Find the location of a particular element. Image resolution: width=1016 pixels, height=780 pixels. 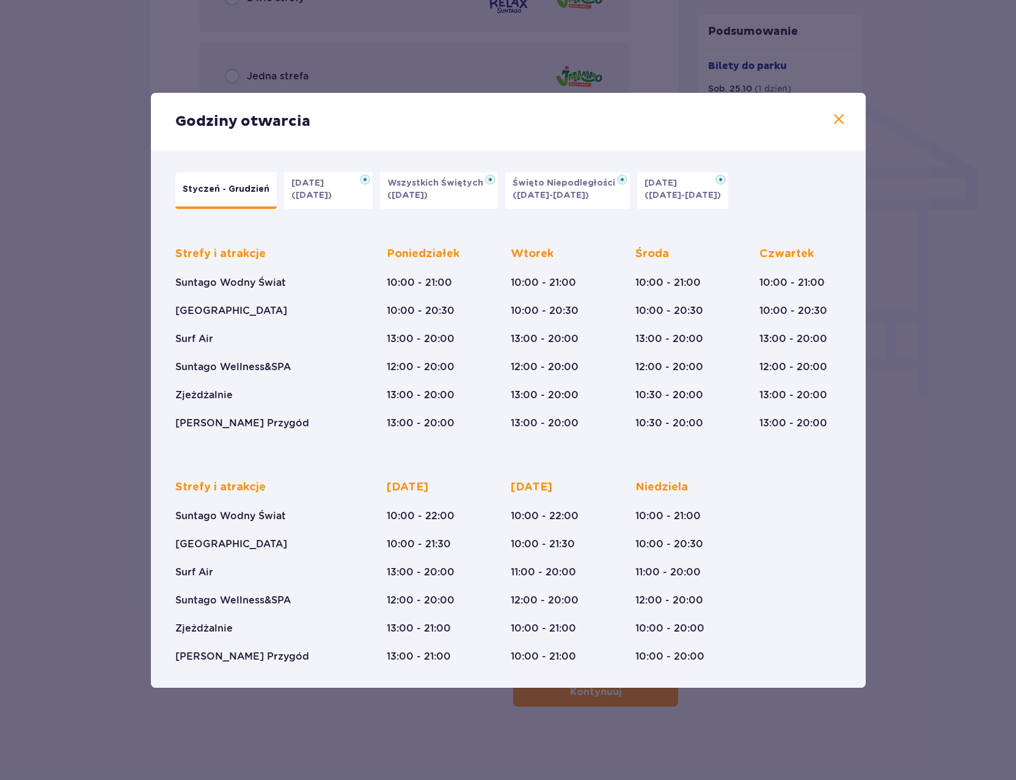

p: Środa is located at coordinates (652, 254).